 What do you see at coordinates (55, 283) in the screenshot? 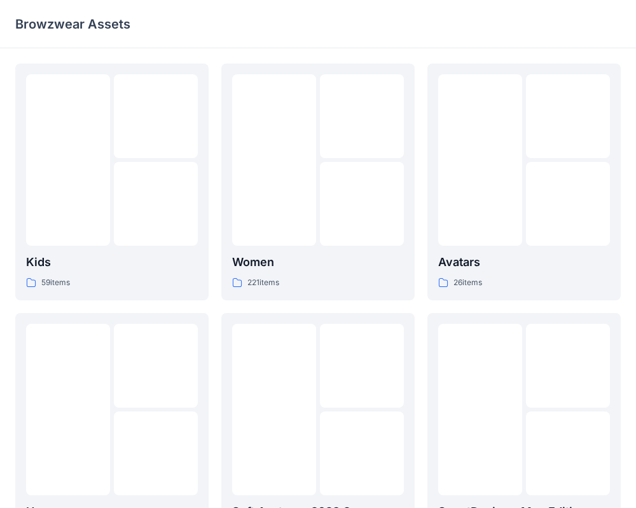
I see `p: 59 items` at bounding box center [55, 283].